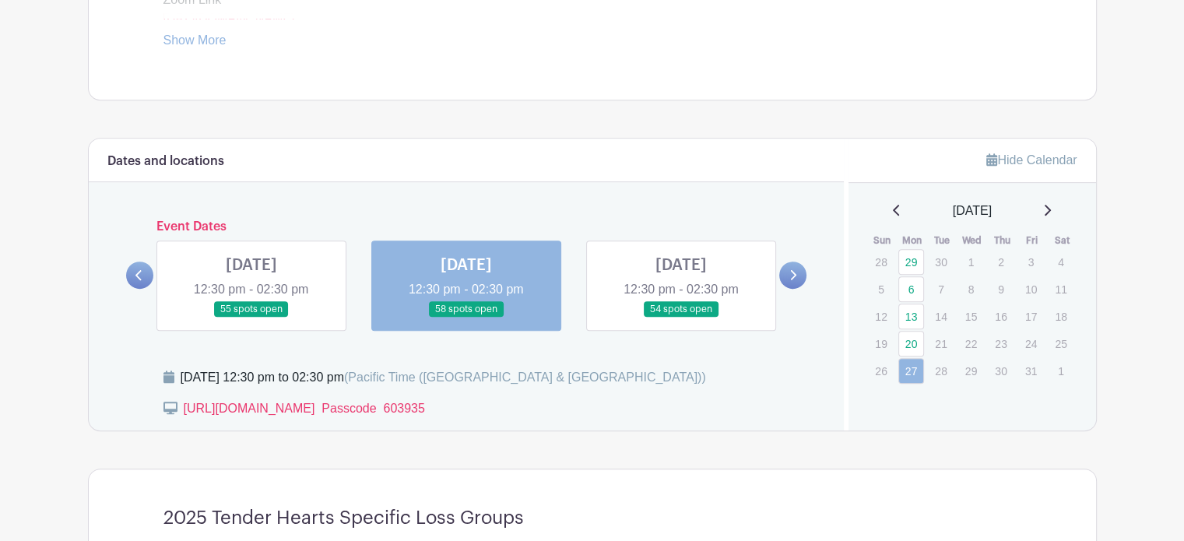  Describe the element at coordinates (1060, 289) in the screenshot. I see `p: 11` at that location.